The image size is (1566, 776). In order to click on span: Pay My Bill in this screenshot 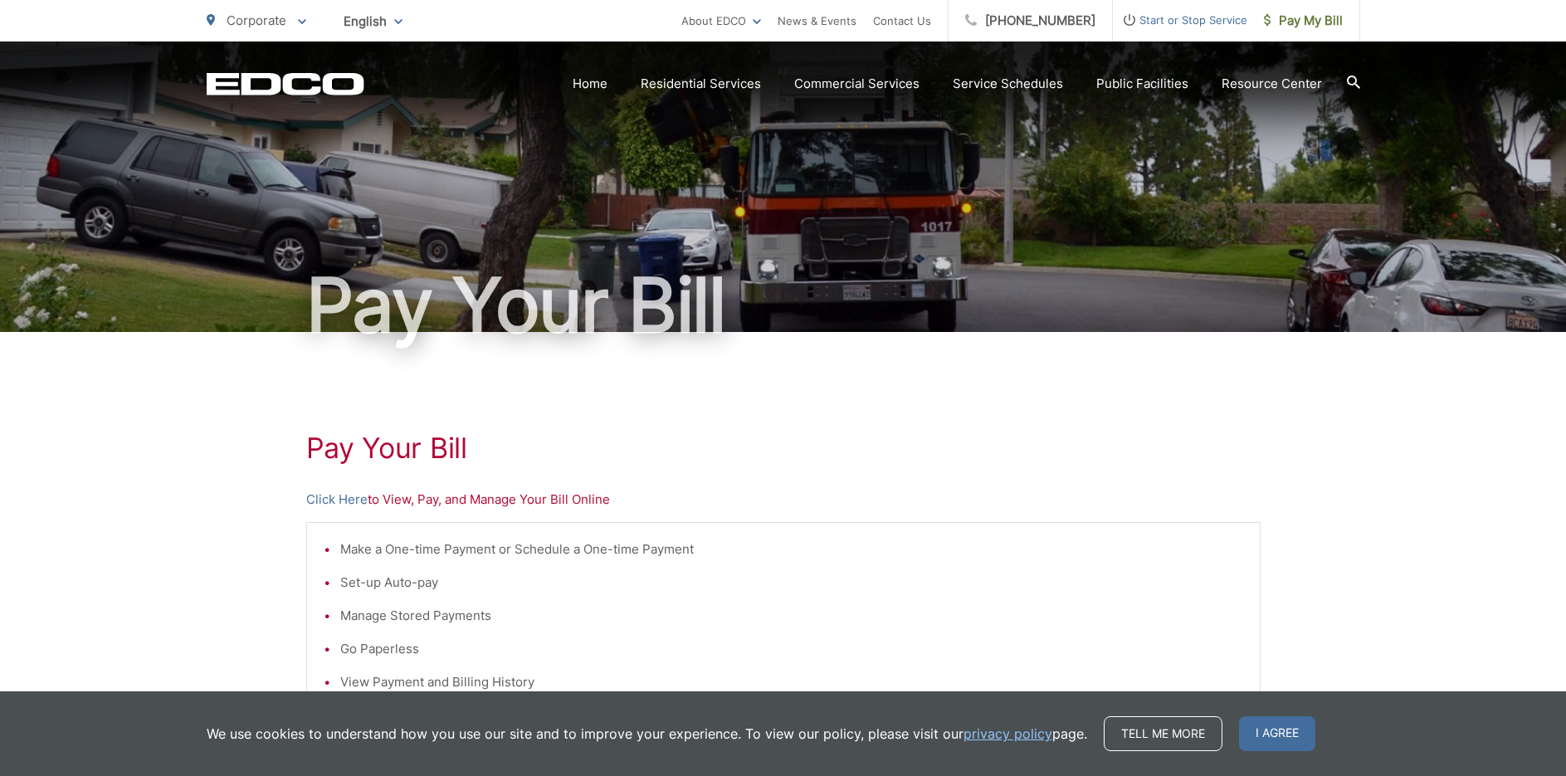, I will do `click(1303, 21)`.